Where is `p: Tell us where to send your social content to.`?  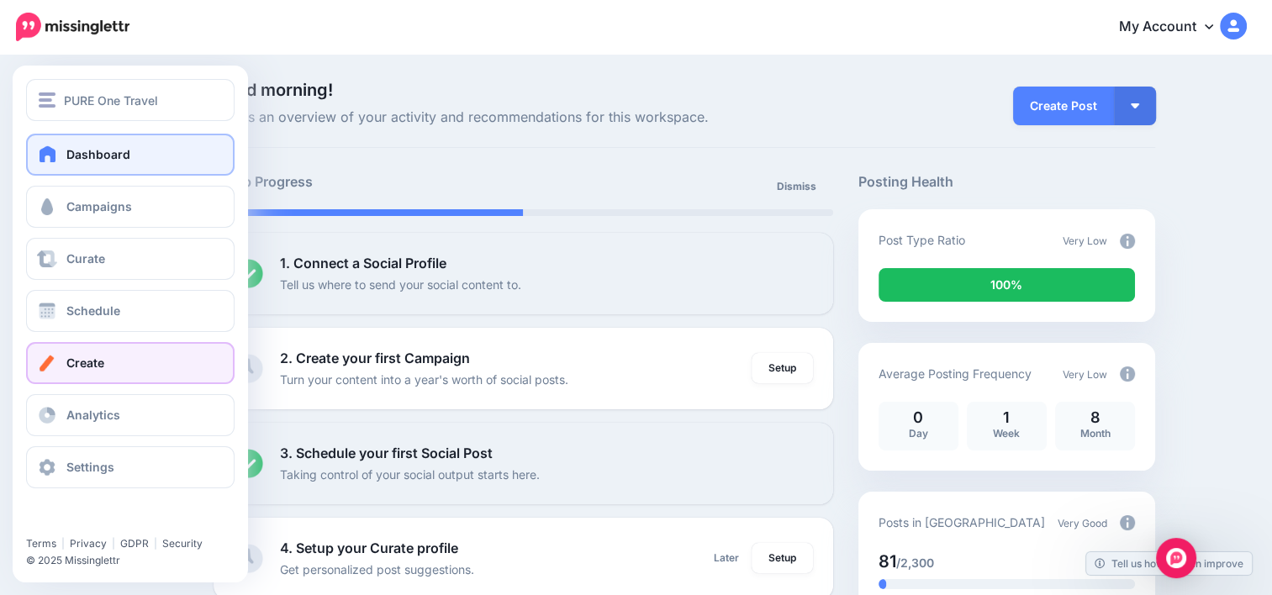
p: Tell us where to send your social content to. is located at coordinates (400, 284).